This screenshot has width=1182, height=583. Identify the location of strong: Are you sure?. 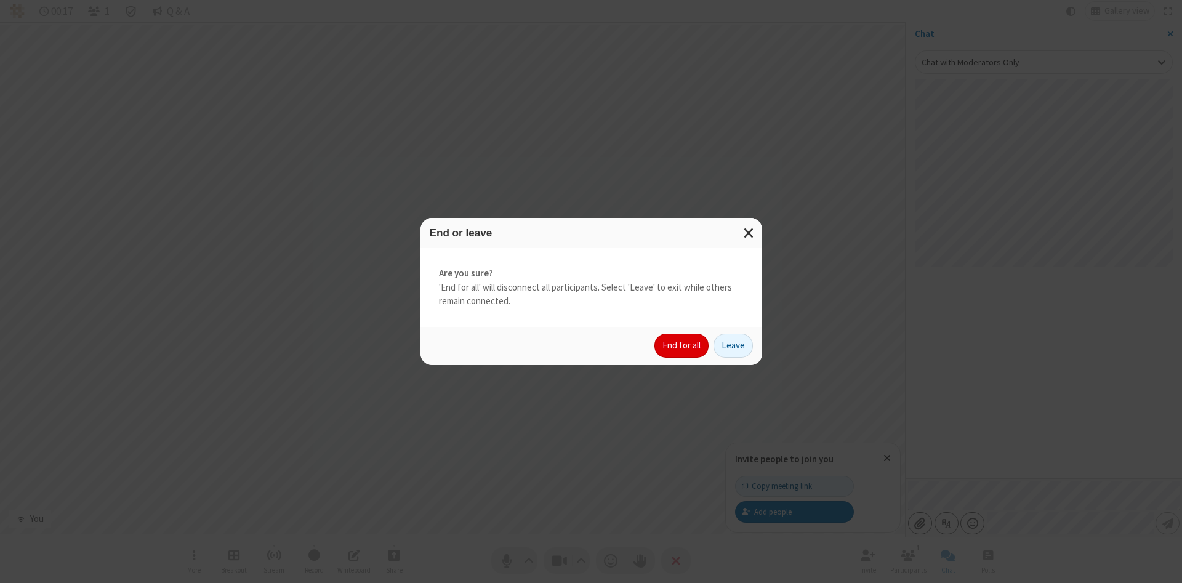
(591, 273).